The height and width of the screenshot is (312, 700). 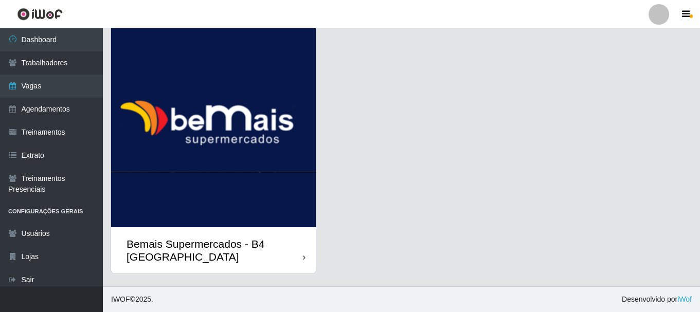 I want to click on span: Desenvolvido por, so click(x=657, y=300).